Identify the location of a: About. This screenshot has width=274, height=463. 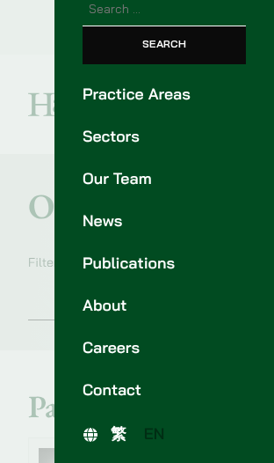
(165, 305).